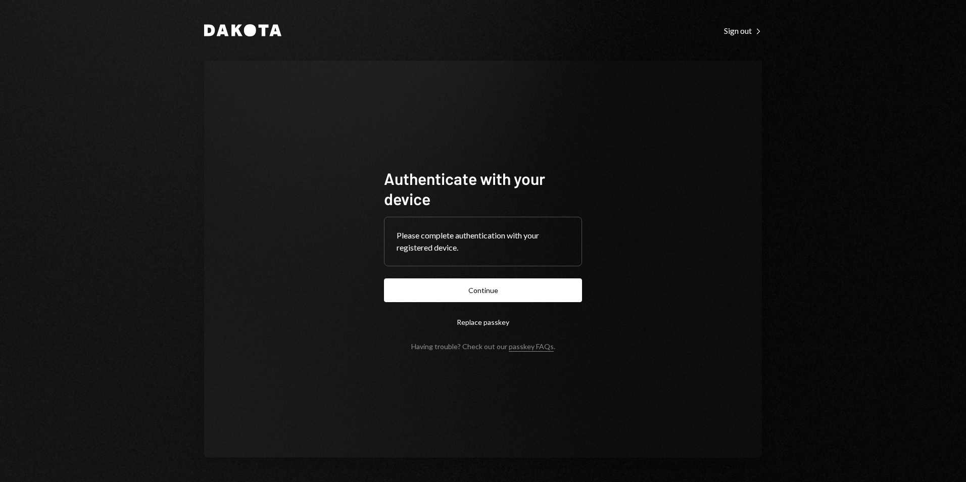 The width and height of the screenshot is (966, 482). I want to click on button: Continue, so click(483, 290).